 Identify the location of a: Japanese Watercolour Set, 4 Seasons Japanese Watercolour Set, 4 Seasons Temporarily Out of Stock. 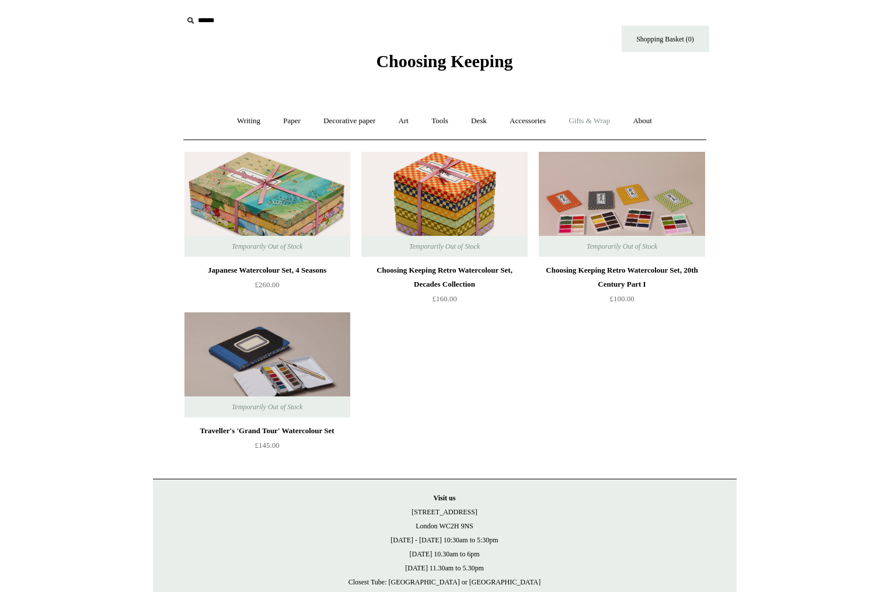
(267, 204).